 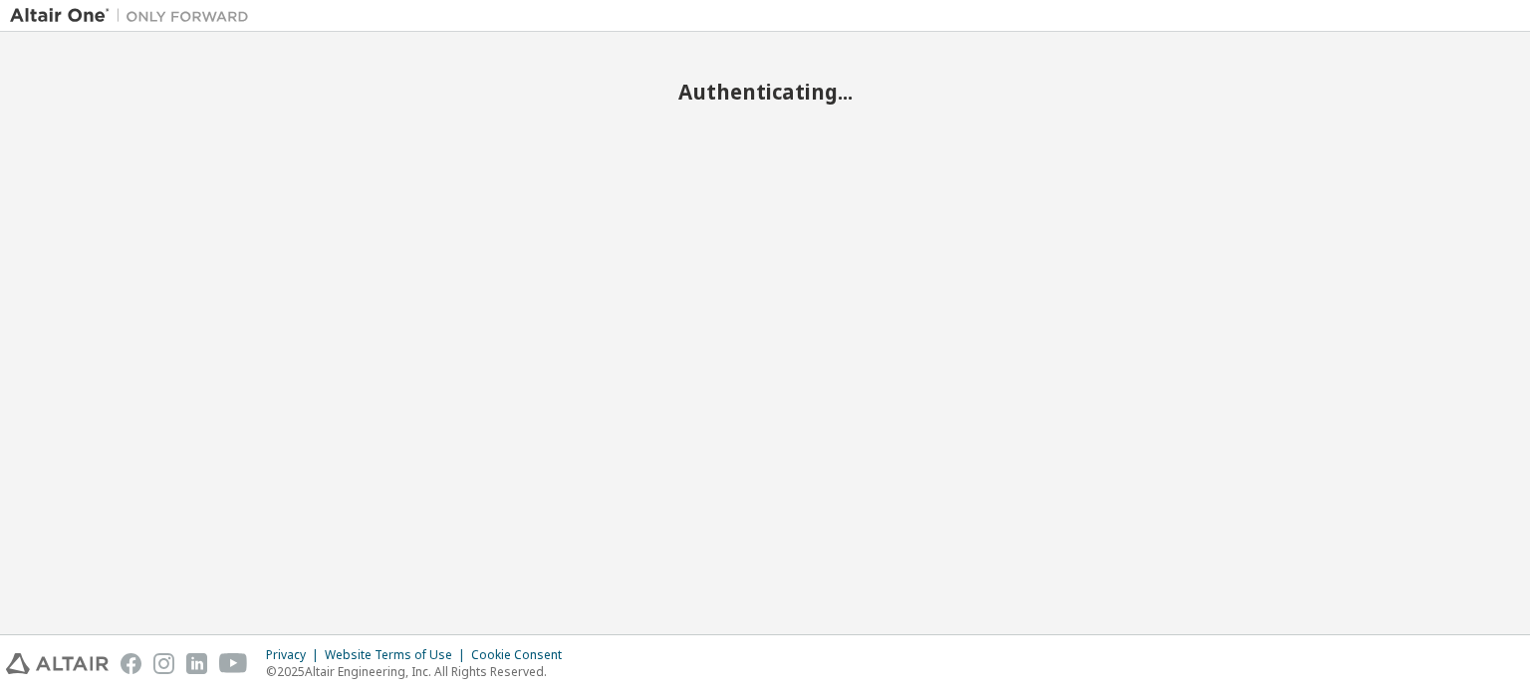 What do you see at coordinates (419, 671) in the screenshot?
I see `p: © 2025 Altair Engineering, Inc. All Rights Reserved.` at bounding box center [419, 671].